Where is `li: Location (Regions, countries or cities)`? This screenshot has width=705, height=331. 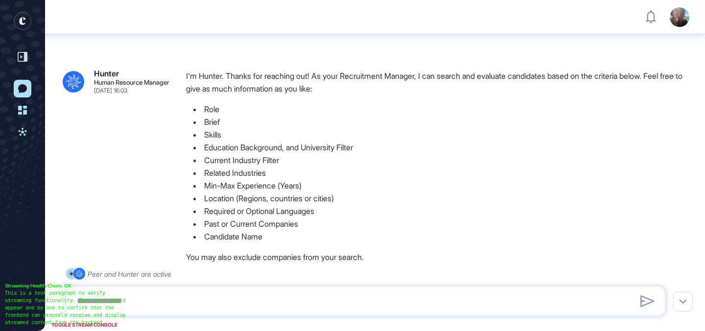
li: Location (Regions, countries or cities) is located at coordinates (441, 198).